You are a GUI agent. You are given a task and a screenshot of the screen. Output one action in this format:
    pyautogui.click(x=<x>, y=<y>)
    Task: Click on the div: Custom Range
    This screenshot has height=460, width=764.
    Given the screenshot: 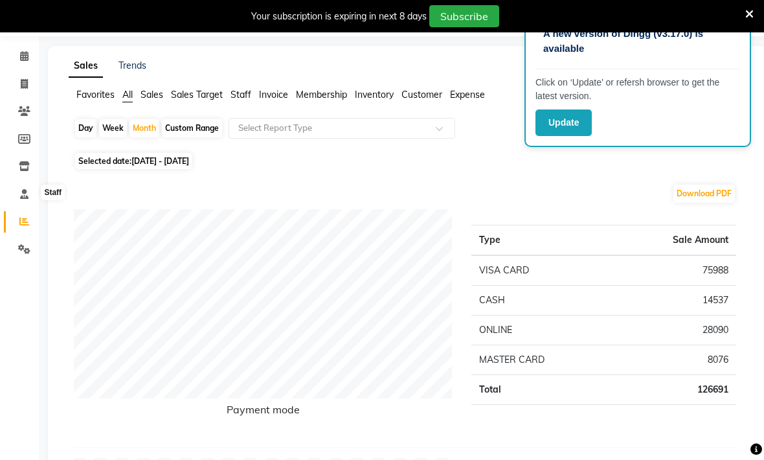 What is the action you would take?
    pyautogui.click(x=192, y=128)
    